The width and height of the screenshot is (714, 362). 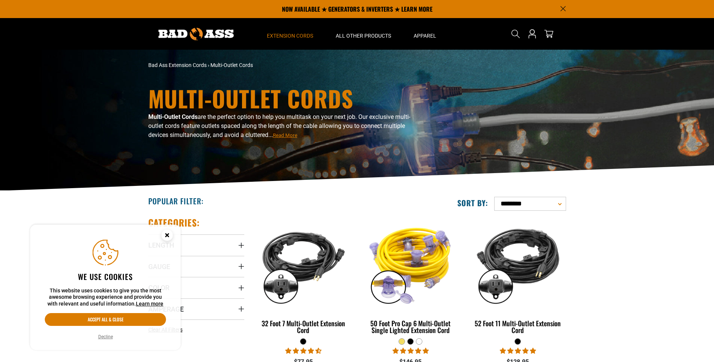 I want to click on a: yellow 50 Foot Pro Cap 6 Multi-Outlet Single Lighted Extension Cord, so click(x=410, y=277).